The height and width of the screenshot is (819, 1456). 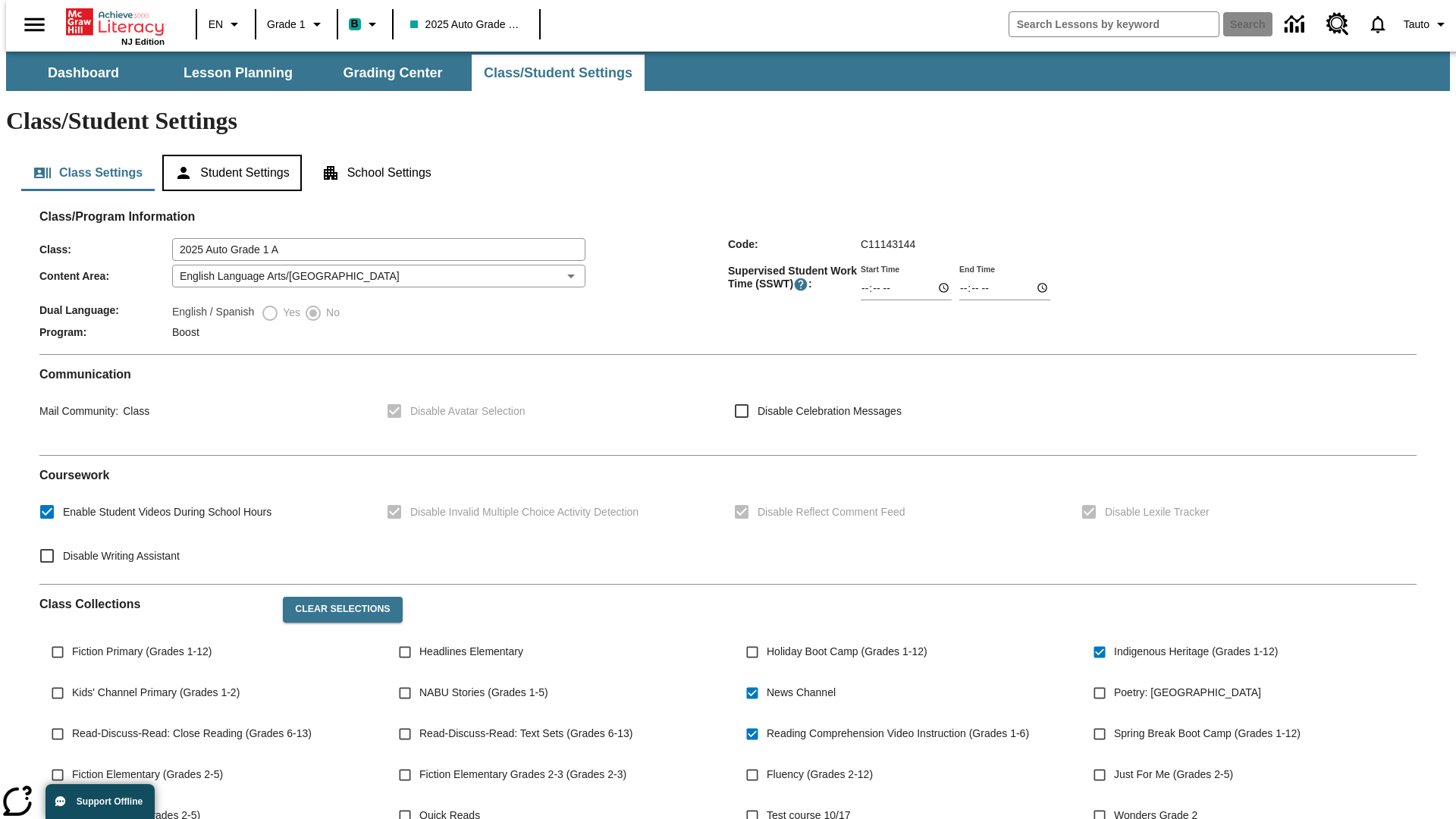 What do you see at coordinates (832, 512) in the screenshot?
I see `span: Disable Reflect Comment Feed` at bounding box center [832, 512].